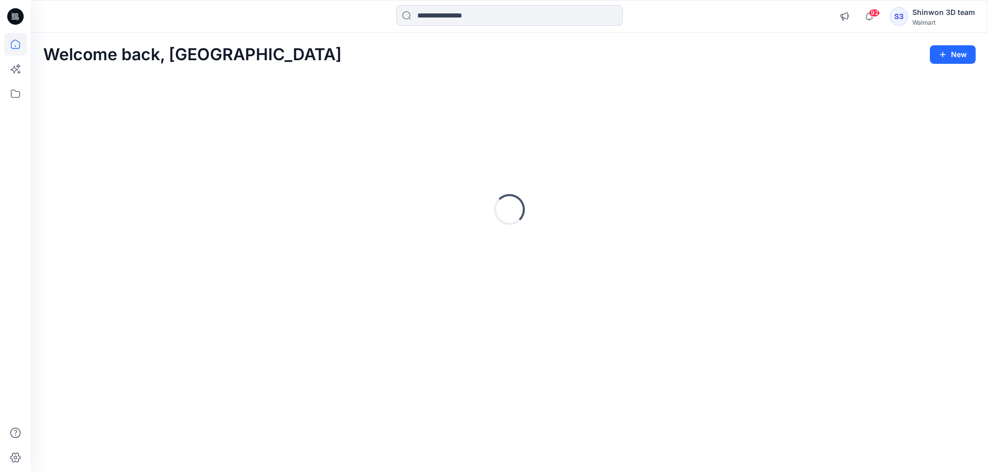 This screenshot has height=473, width=988. What do you see at coordinates (899, 16) in the screenshot?
I see `div: S3` at bounding box center [899, 16].